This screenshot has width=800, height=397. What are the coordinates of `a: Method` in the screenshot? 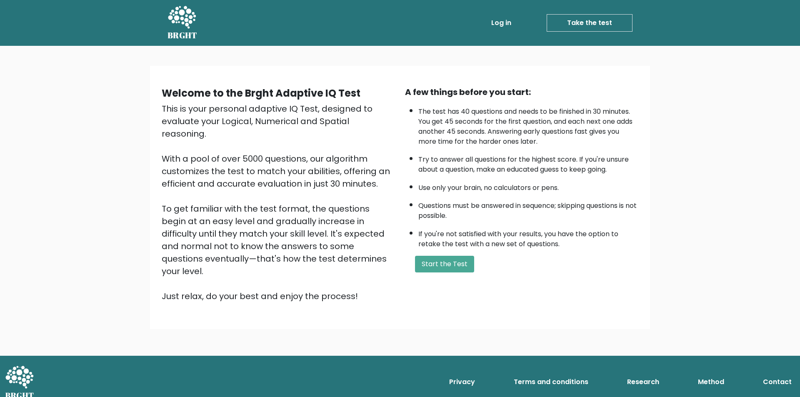 It's located at (711, 382).